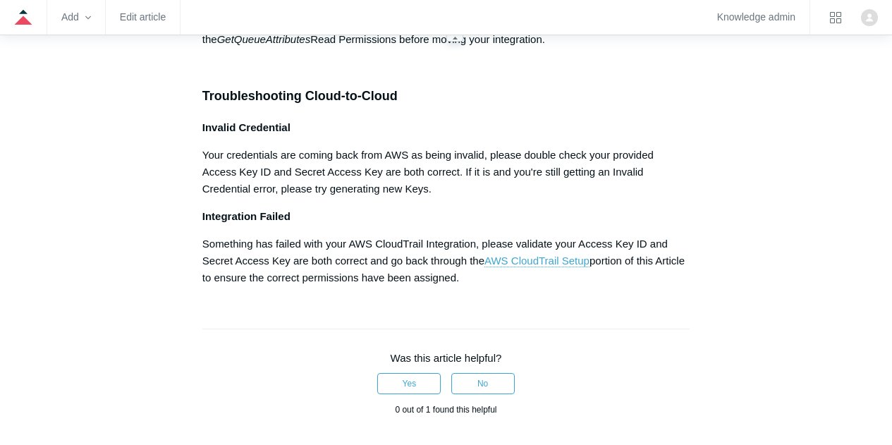  I want to click on zd-hc-trigger: Add, so click(76, 17).